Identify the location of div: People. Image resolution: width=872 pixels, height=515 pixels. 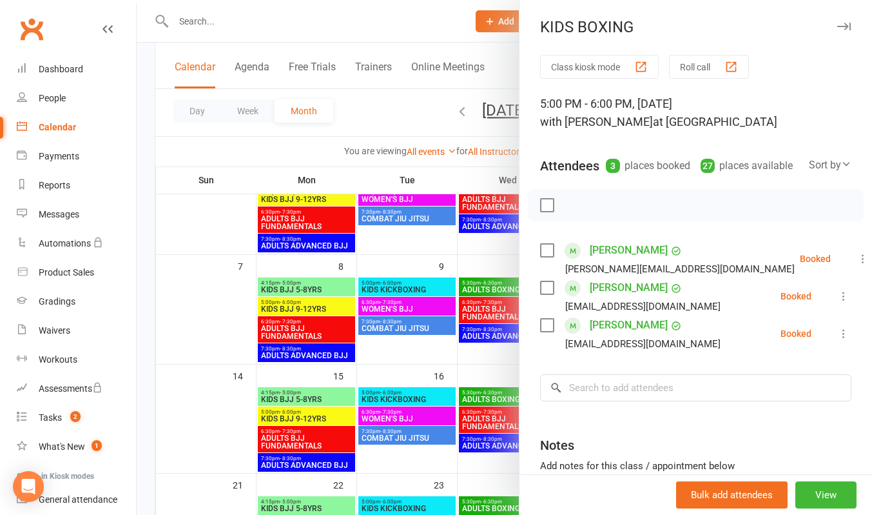
(52, 98).